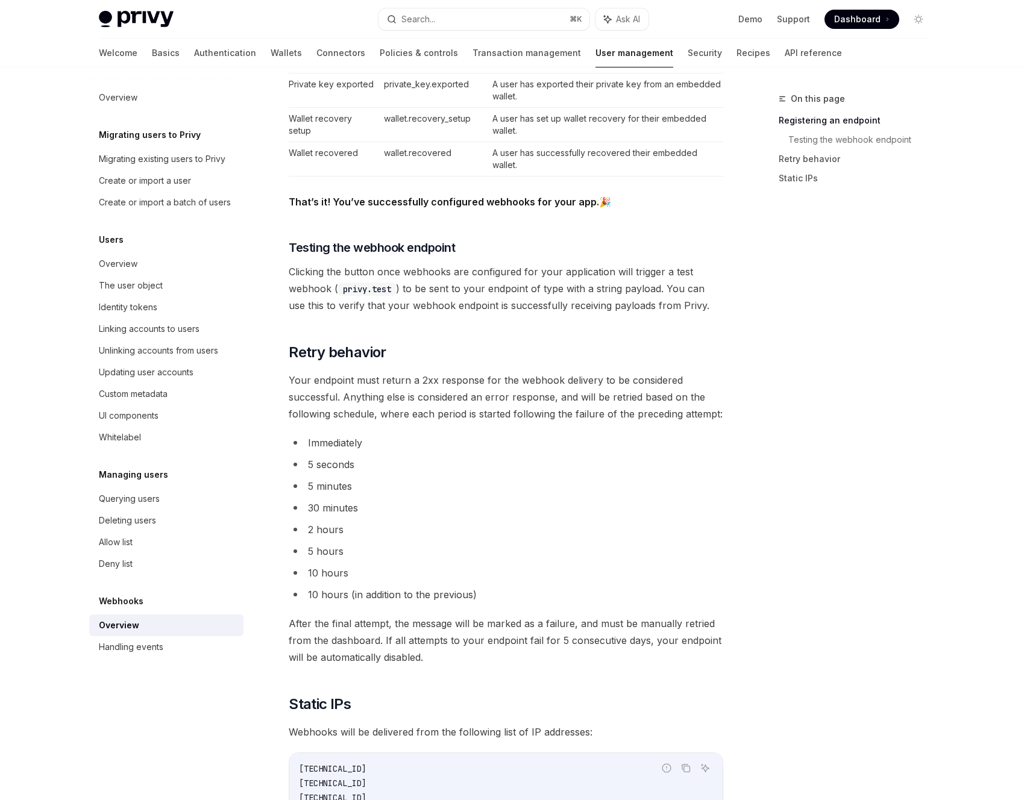 Image resolution: width=1027 pixels, height=800 pixels. What do you see at coordinates (166, 286) in the screenshot?
I see `a: The user object` at bounding box center [166, 286].